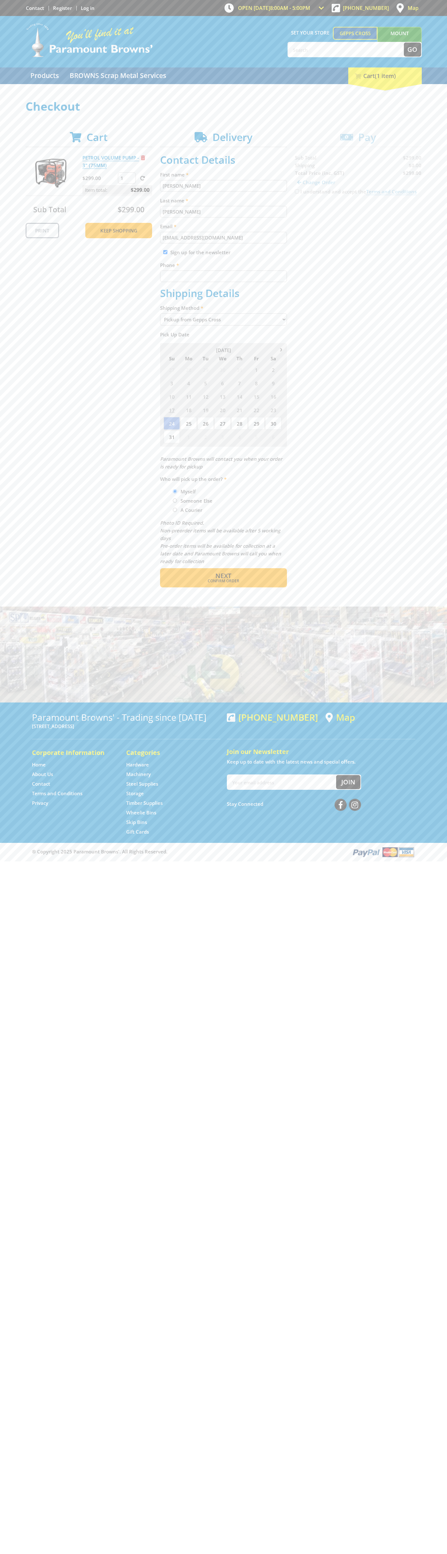 The height and width of the screenshot is (1554, 447). I want to click on span: (1 item), so click(386, 76).